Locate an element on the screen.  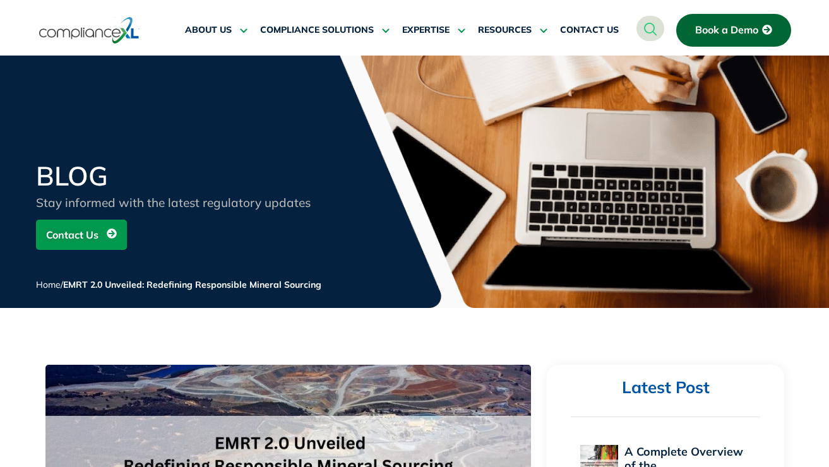
span: Stay informed with the latest regulatory updates is located at coordinates (173, 203).